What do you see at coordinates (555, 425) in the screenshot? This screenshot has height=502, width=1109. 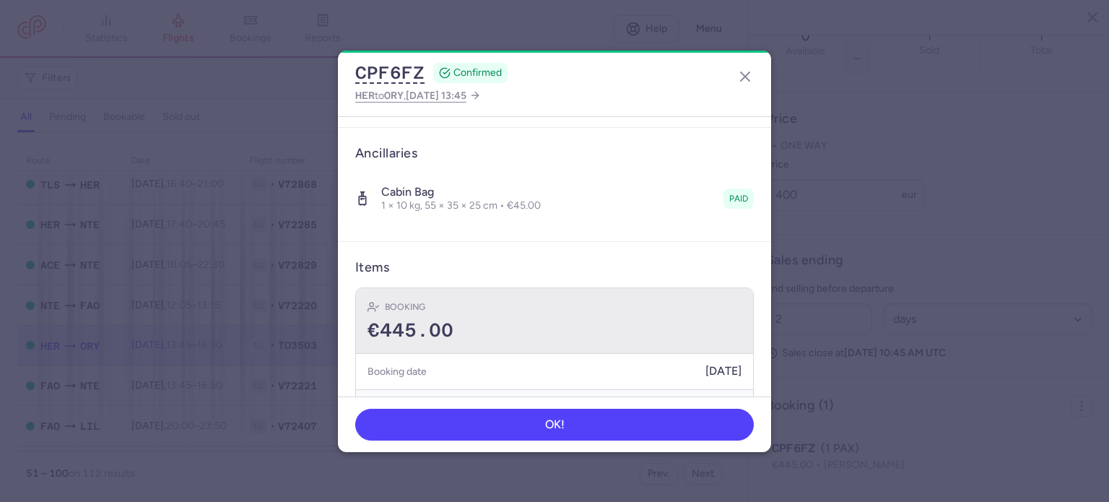 I see `span: OK!` at bounding box center [555, 425].